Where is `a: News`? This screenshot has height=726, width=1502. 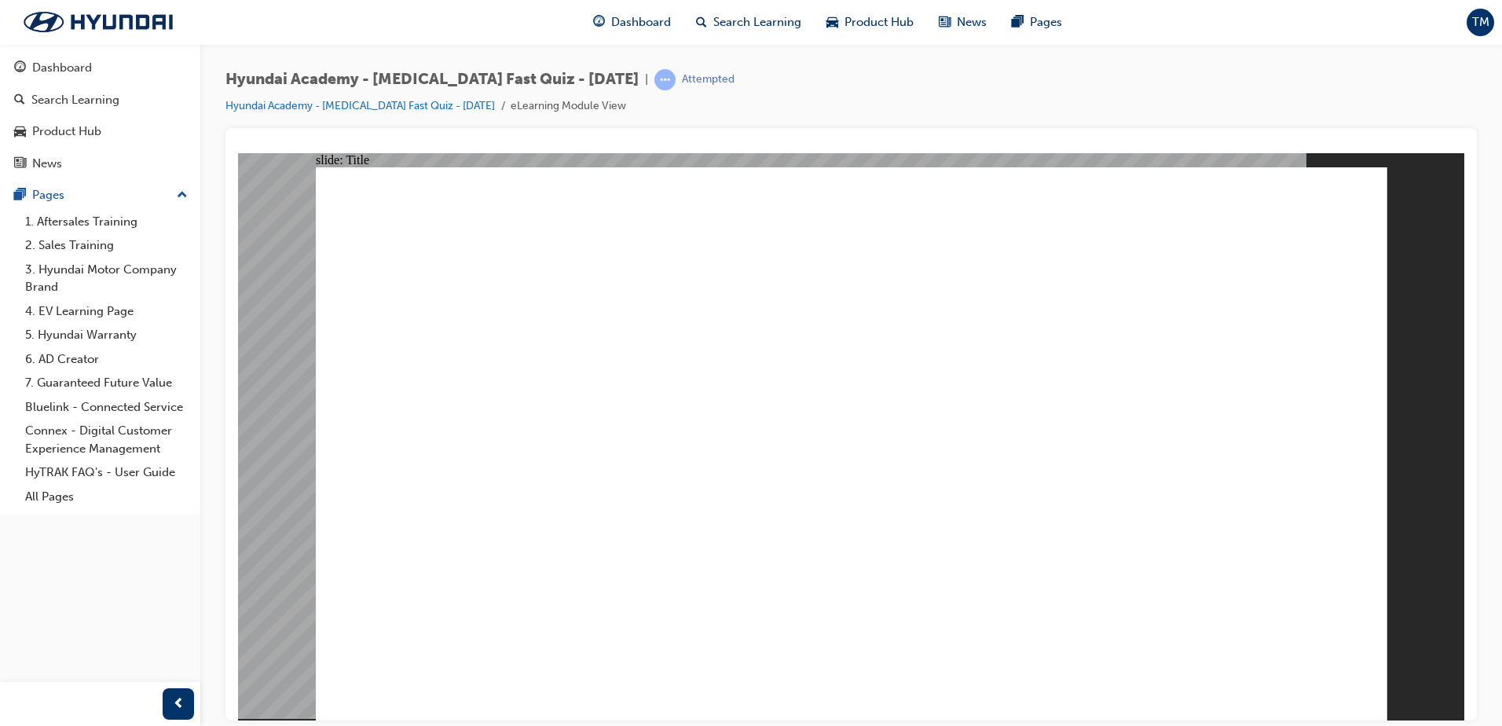
a: News is located at coordinates (100, 163).